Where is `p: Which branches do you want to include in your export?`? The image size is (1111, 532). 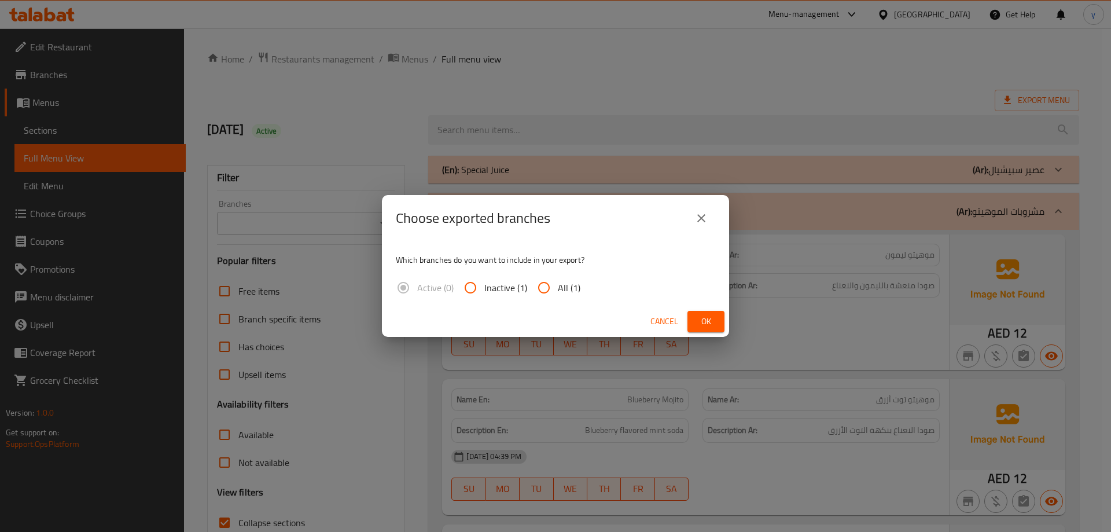 p: Which branches do you want to include in your export? is located at coordinates (555, 260).